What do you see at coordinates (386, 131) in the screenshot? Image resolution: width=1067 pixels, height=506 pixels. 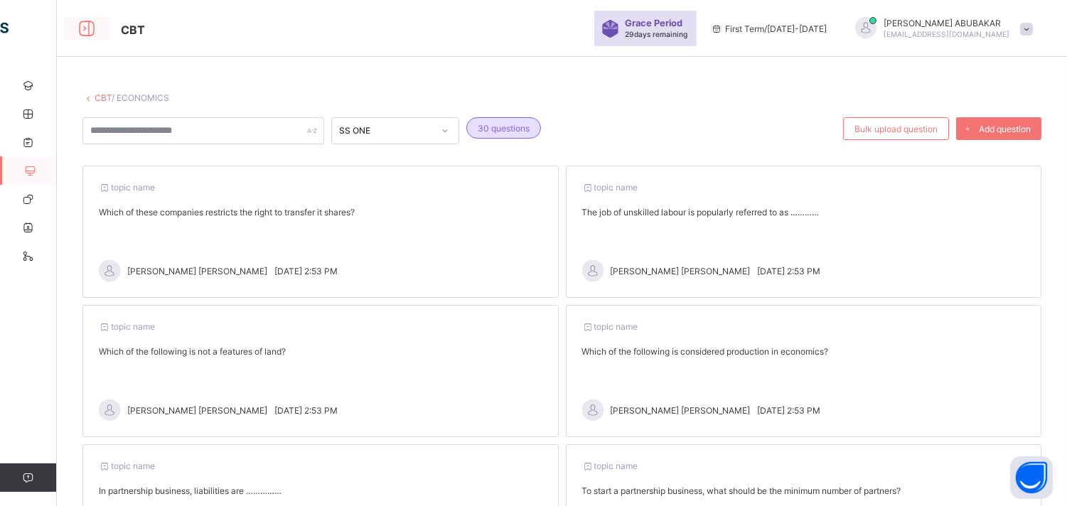 I see `div: SS ONE` at bounding box center [386, 131].